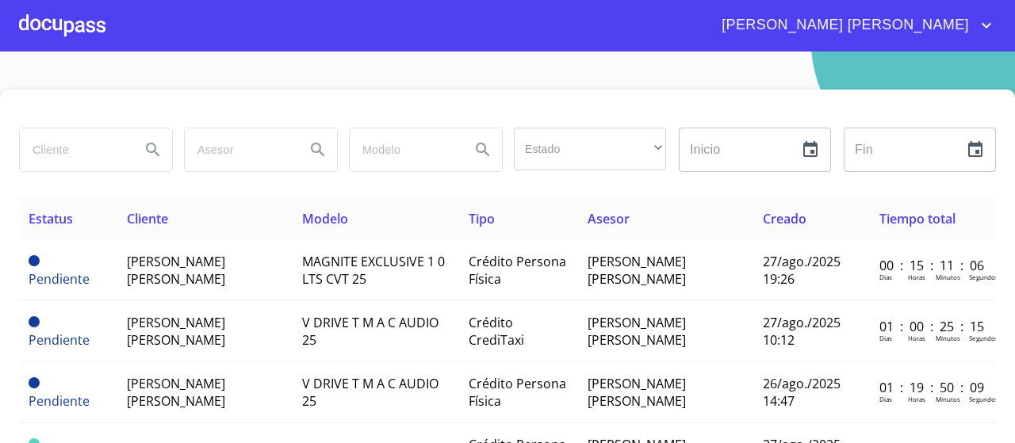  I want to click on p: 00 : 15 : 11 : 06, so click(933, 266).